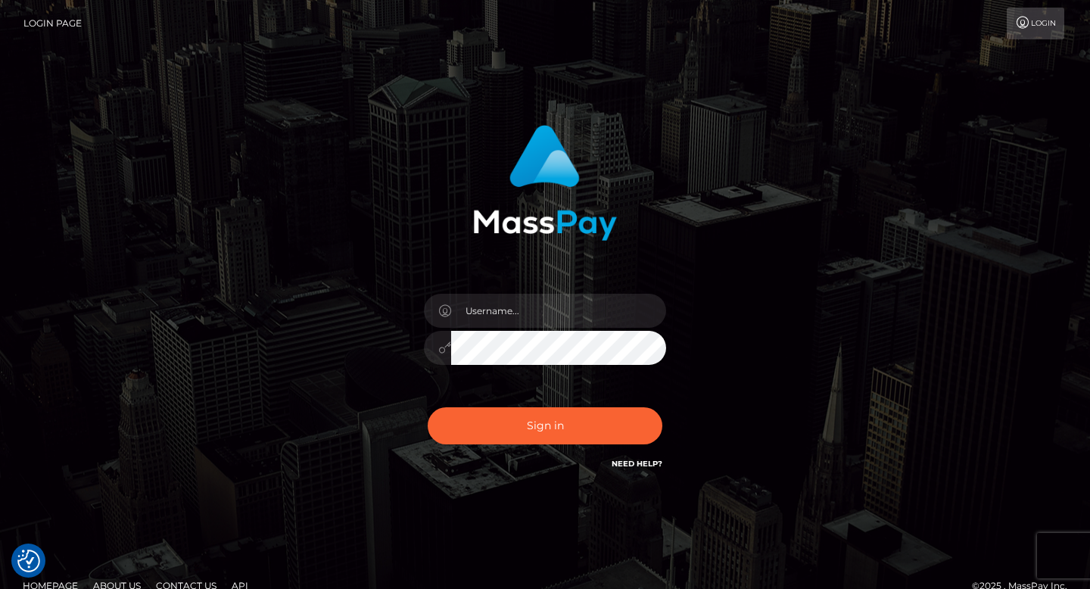 Image resolution: width=1090 pixels, height=589 pixels. I want to click on a: Login Page, so click(52, 23).